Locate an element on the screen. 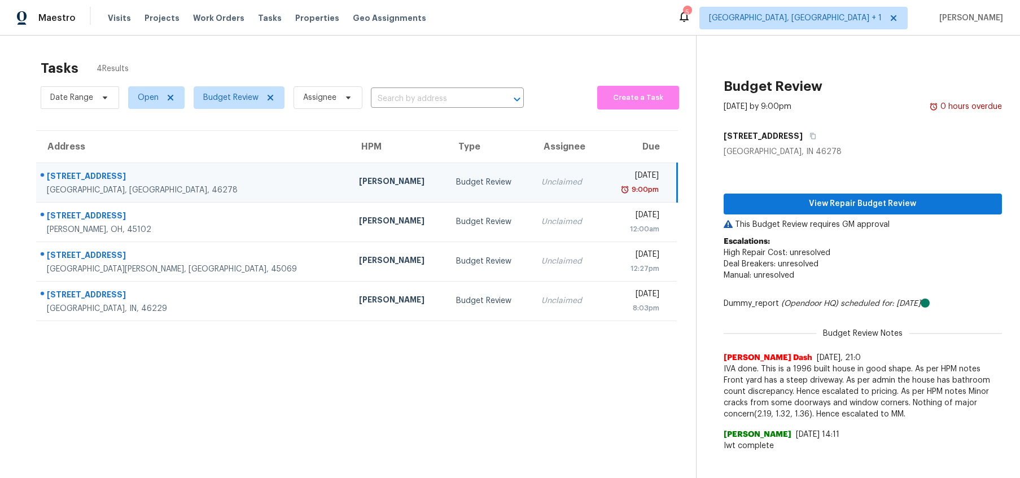 This screenshot has height=478, width=1020. div: Dummy_report is located at coordinates (862, 304).